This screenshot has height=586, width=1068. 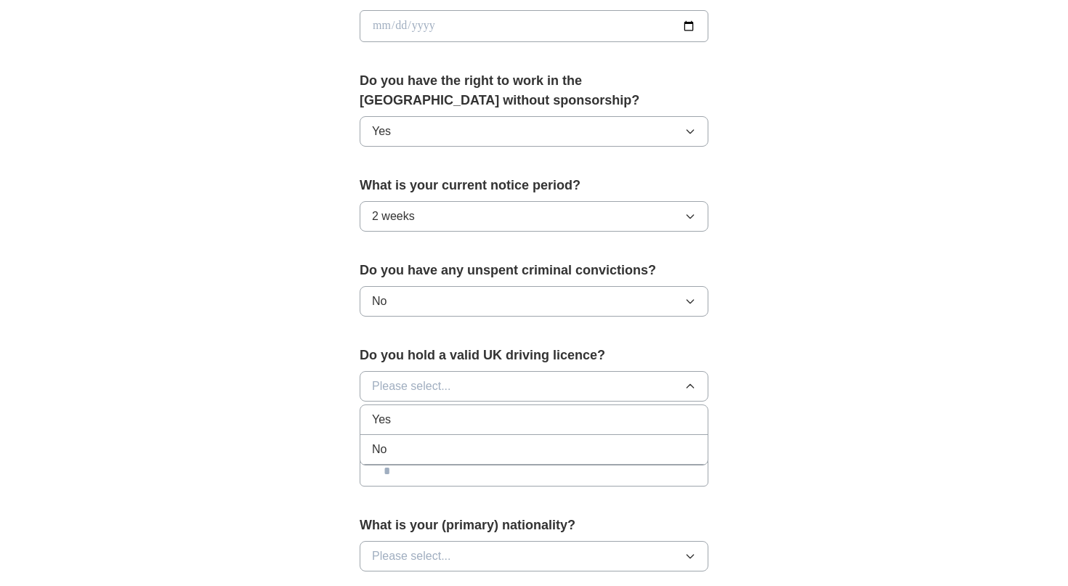 What do you see at coordinates (534, 131) in the screenshot?
I see `button: Yes` at bounding box center [534, 131].